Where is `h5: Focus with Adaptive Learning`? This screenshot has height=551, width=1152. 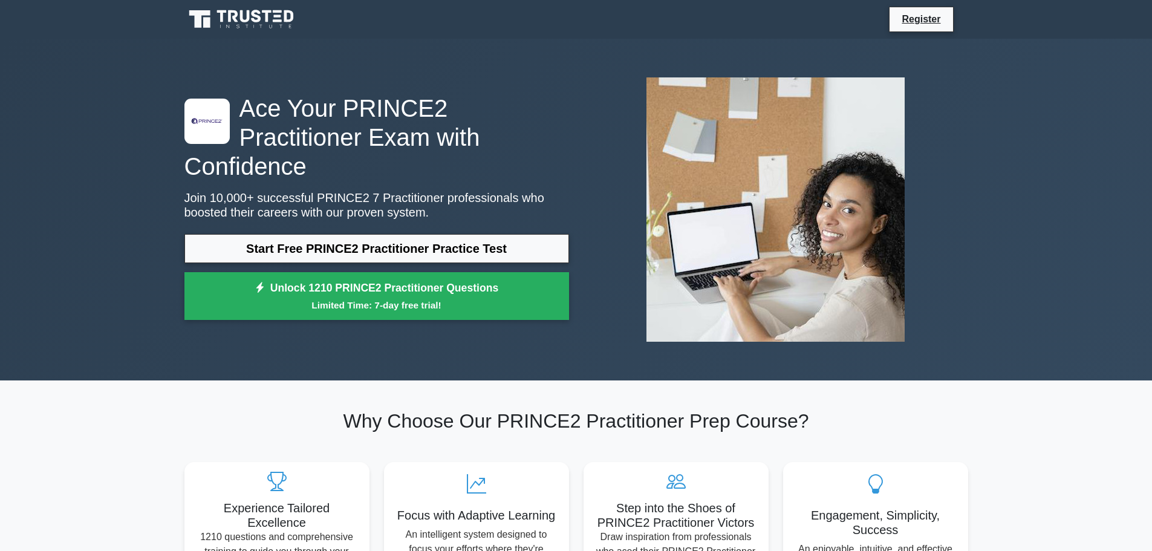
h5: Focus with Adaptive Learning is located at coordinates (477, 515).